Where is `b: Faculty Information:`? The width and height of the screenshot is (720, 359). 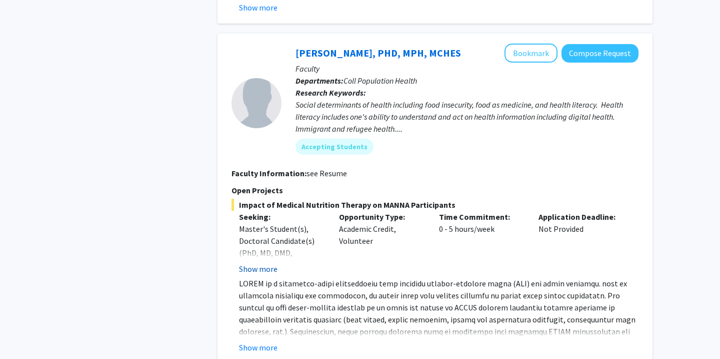
b: Faculty Information: is located at coordinates (269, 173).